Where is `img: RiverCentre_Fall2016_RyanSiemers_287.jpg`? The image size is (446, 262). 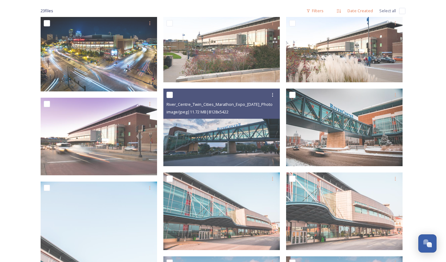 img: RiverCentre_Fall2016_RyanSiemers_287.jpg is located at coordinates (344, 50).